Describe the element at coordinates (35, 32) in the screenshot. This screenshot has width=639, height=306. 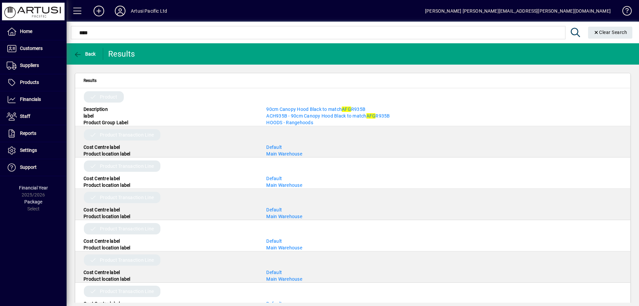
I see `a: Home` at that location.